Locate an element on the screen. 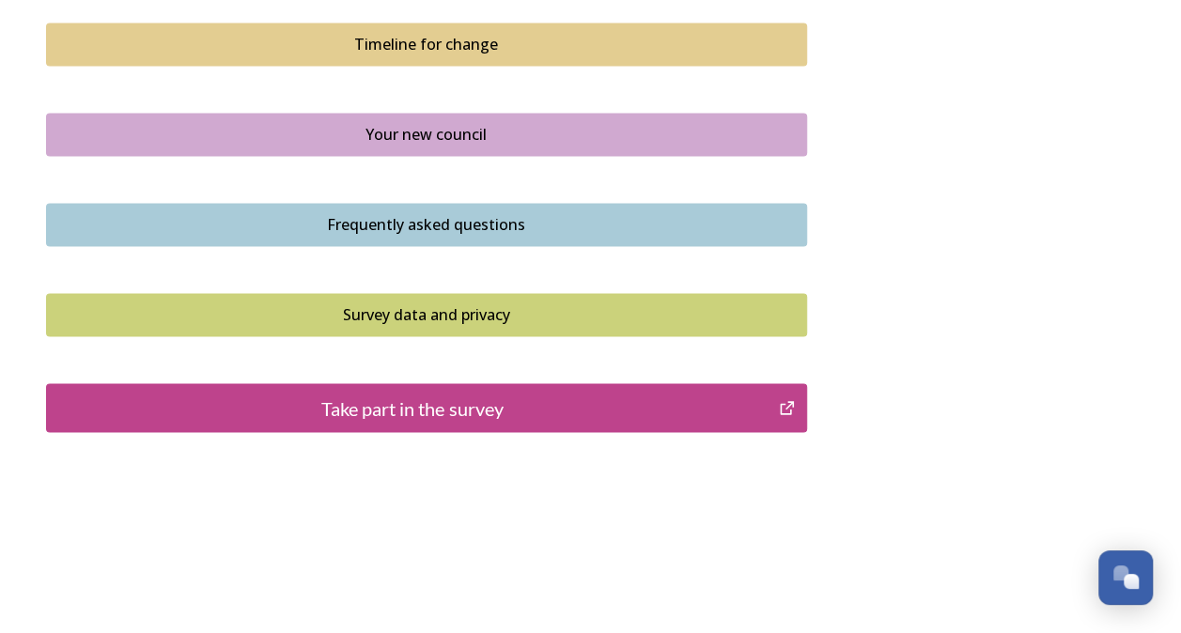 The width and height of the screenshot is (1181, 633). button: Survey data and privacy is located at coordinates (426, 315).